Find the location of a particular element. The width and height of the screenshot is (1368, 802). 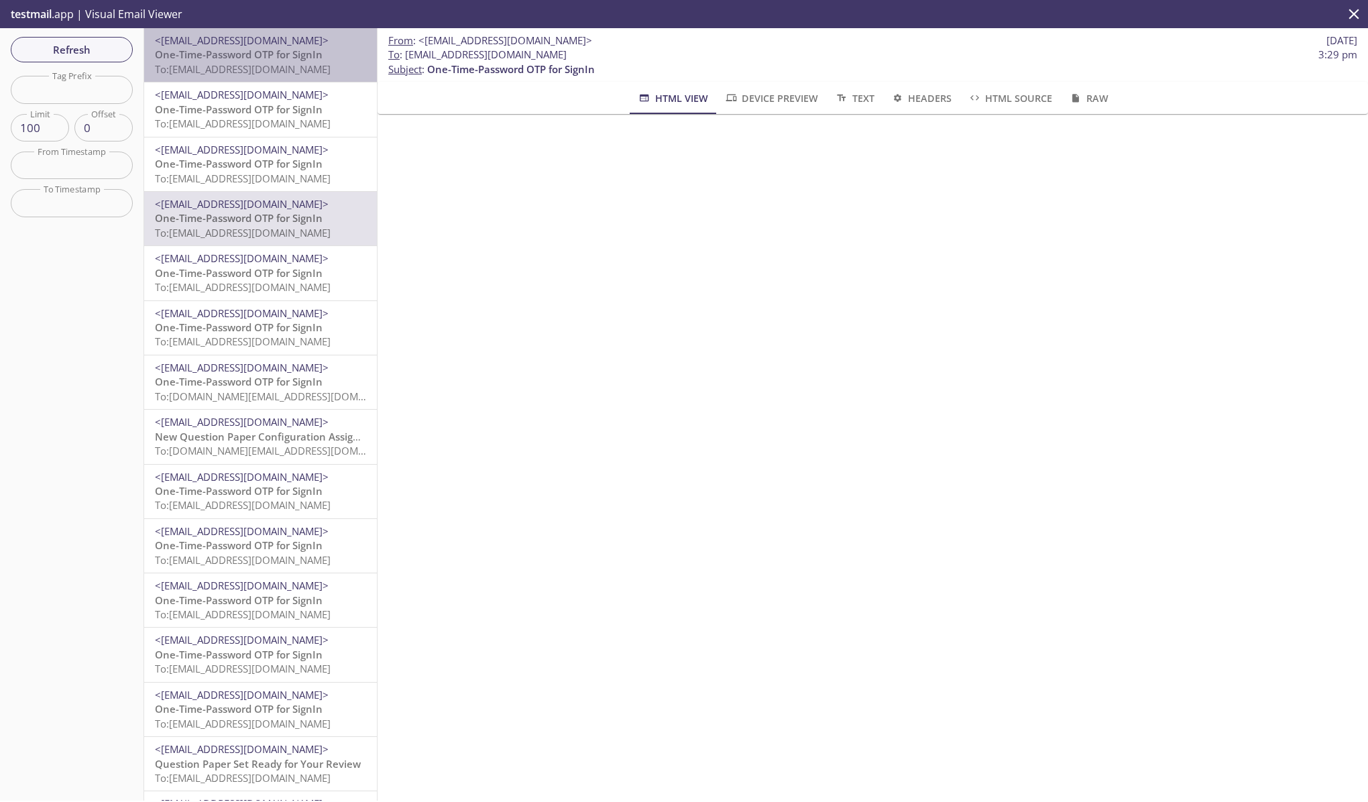

span: HTML View is located at coordinates (672, 98).